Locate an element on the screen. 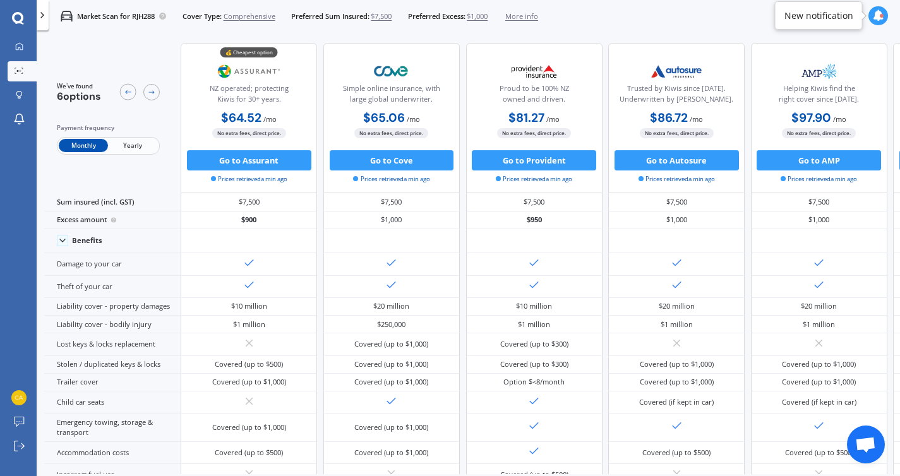 The height and width of the screenshot is (476, 900). button: Go to Autosure is located at coordinates (677, 161).